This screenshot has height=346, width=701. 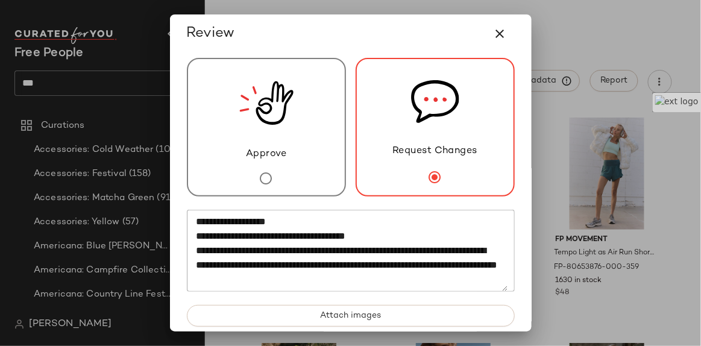 I want to click on img: svg%3e, so click(x=435, y=101).